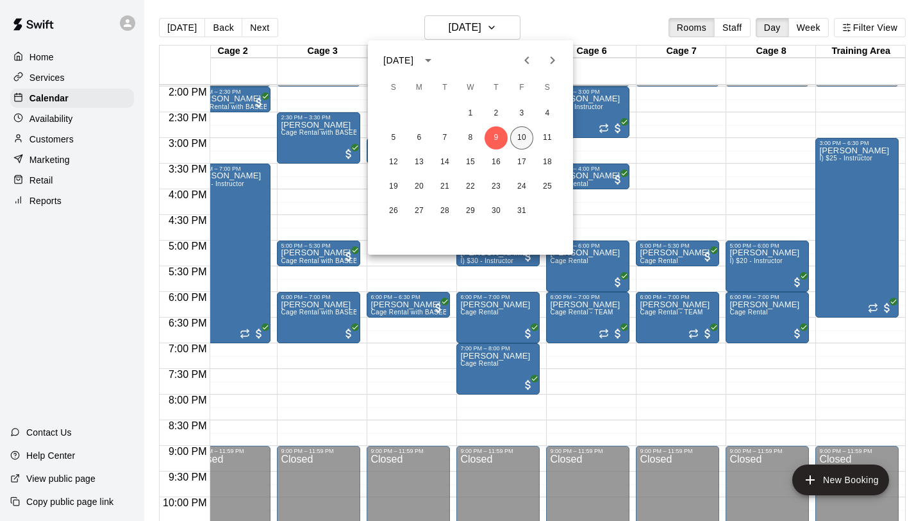  Describe the element at coordinates (527, 60) in the screenshot. I see `button: Previous month` at that location.